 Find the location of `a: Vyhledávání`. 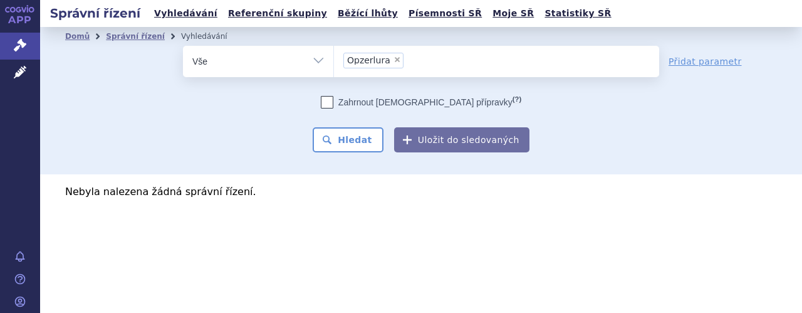

a: Vyhledávání is located at coordinates (186, 13).